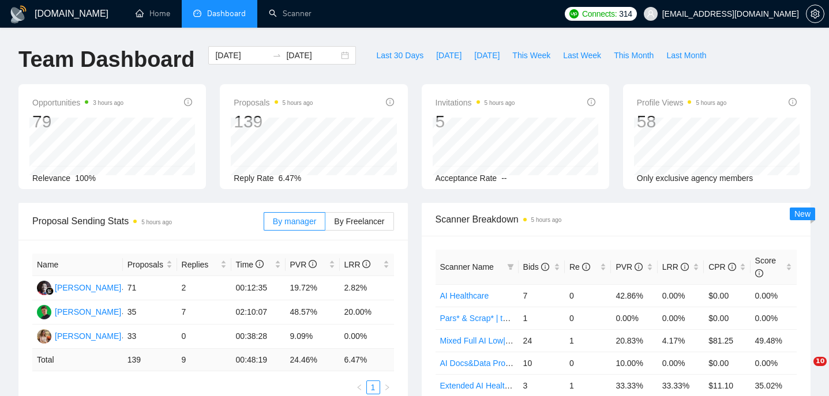 The image size is (829, 396). Describe the element at coordinates (258, 313) in the screenshot. I see `td: 02:10:07` at that location.